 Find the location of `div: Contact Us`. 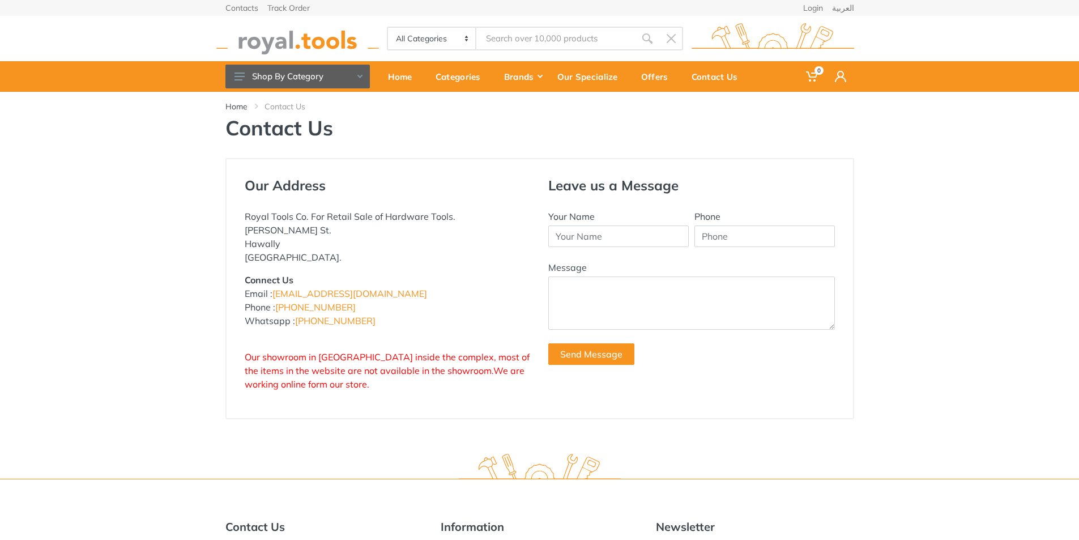

div: Contact Us is located at coordinates (718, 76).